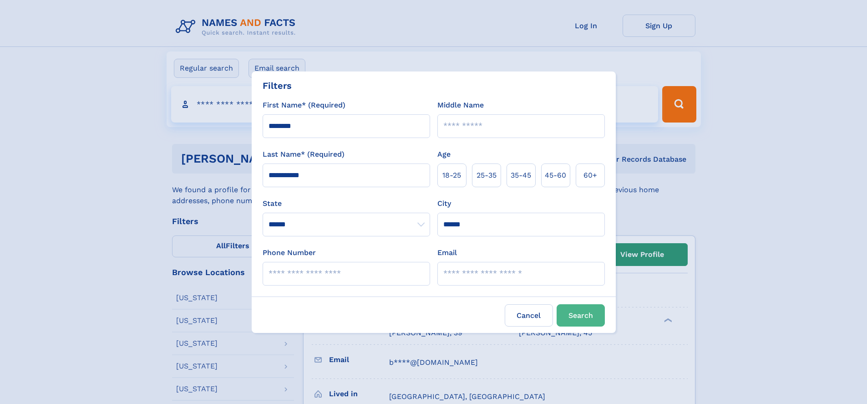 This screenshot has height=404, width=867. I want to click on label: Last Name* (Required), so click(304, 154).